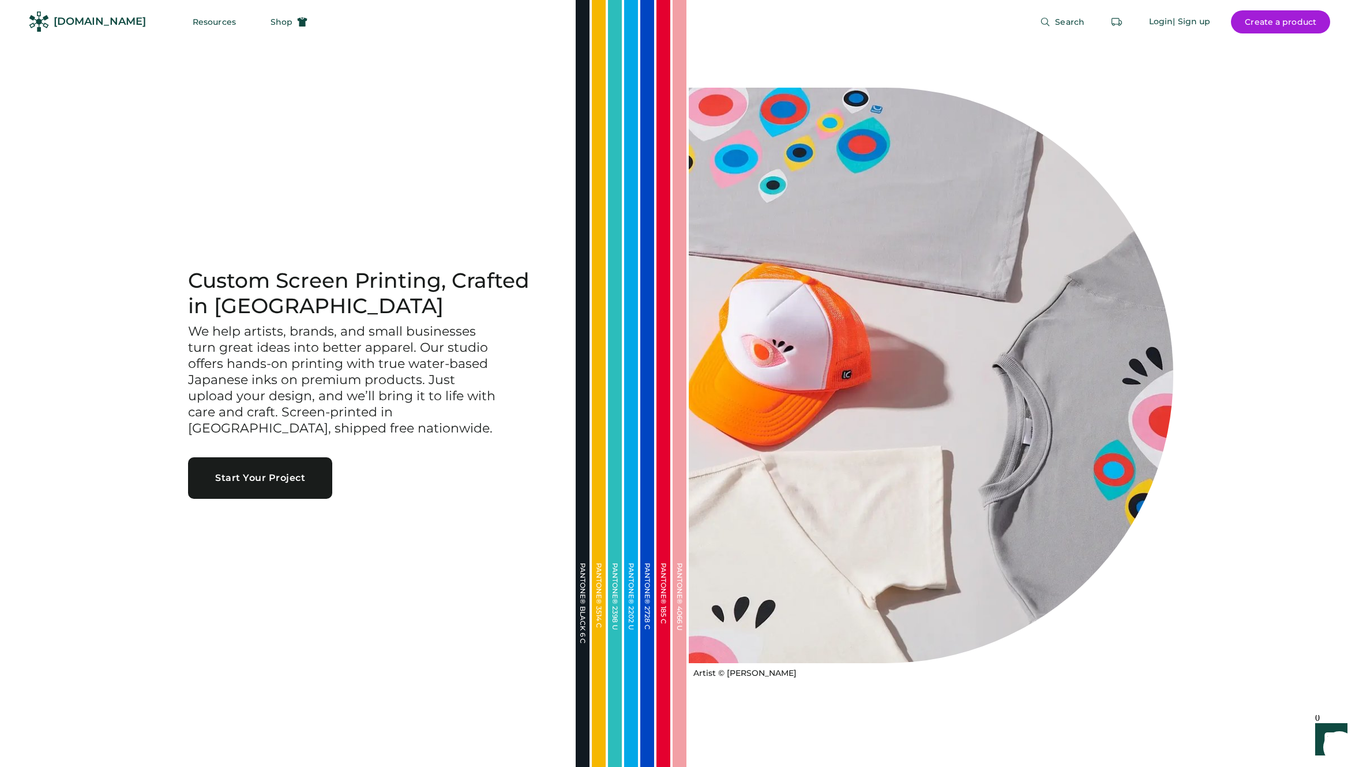 This screenshot has width=1359, height=767. I want to click on span: Search, so click(1069, 22).